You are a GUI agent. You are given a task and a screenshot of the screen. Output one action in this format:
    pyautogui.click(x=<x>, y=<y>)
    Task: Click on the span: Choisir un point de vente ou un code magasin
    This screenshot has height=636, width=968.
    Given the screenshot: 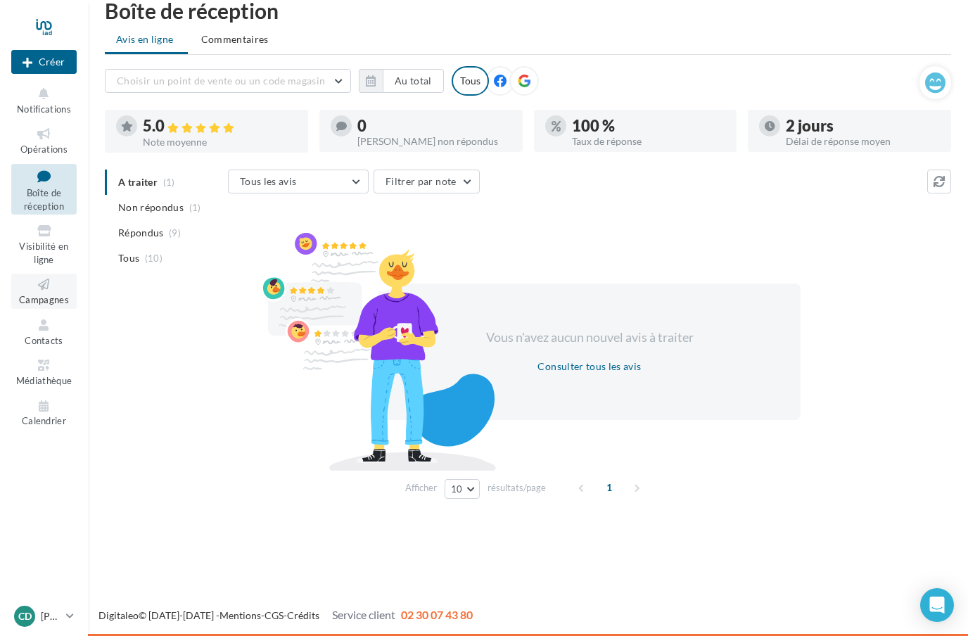 What is the action you would take?
    pyautogui.click(x=221, y=80)
    